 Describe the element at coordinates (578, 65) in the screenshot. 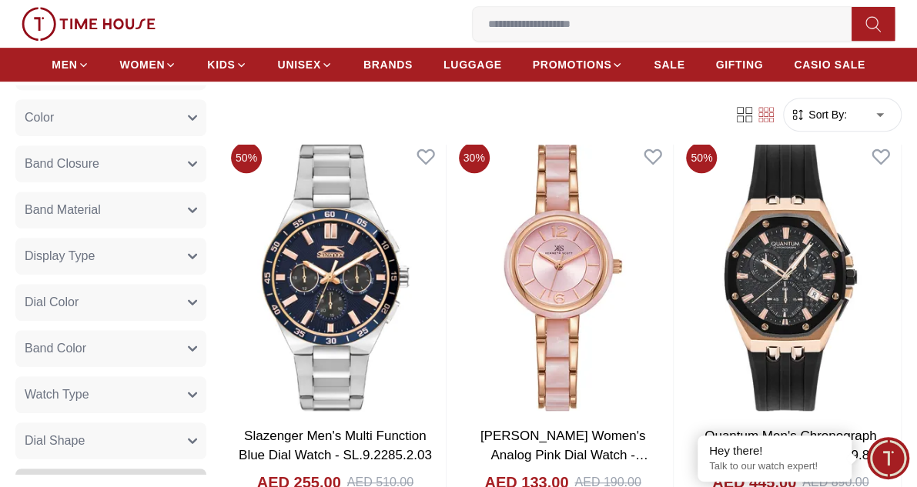

I see `a: PROMOTIONS` at that location.